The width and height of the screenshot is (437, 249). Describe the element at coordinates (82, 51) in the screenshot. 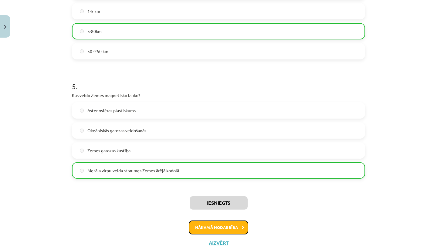

I see `input: 50 -250 km` at that location.